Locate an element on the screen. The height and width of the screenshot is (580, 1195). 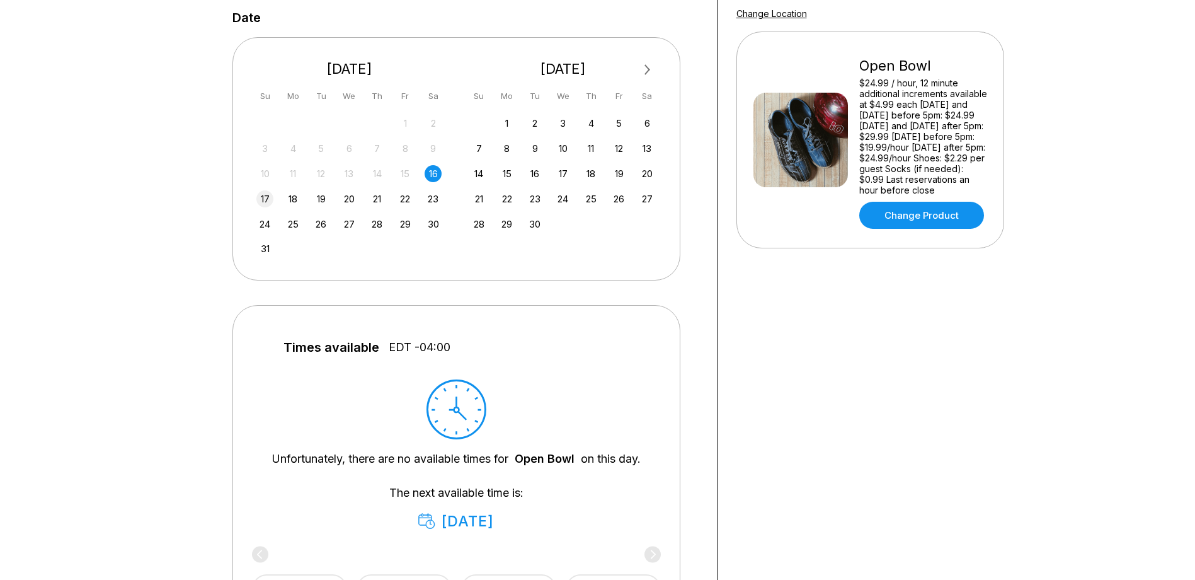
div: Choose Saturday, September 27th, 2025 is located at coordinates (647, 199).